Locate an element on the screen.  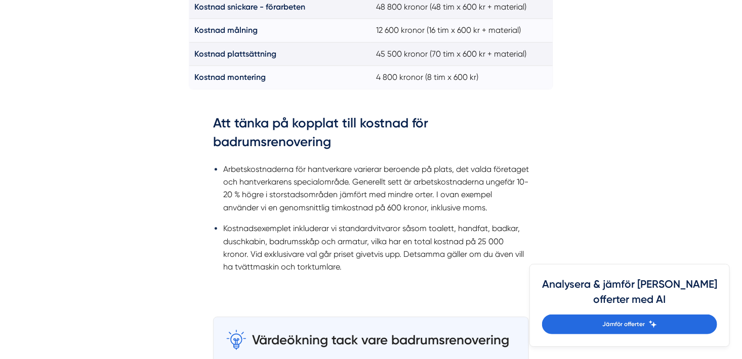
h3: Värdeökning tack vare badrumsrenovering is located at coordinates (380, 339).